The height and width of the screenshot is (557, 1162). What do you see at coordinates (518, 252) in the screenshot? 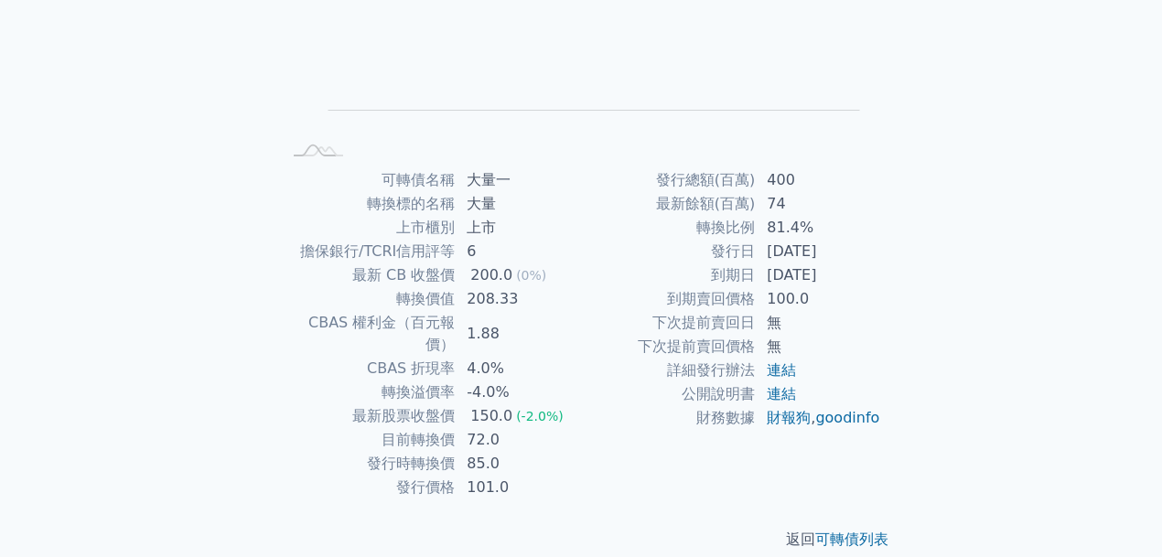
I see `td: 6` at bounding box center [518, 252].